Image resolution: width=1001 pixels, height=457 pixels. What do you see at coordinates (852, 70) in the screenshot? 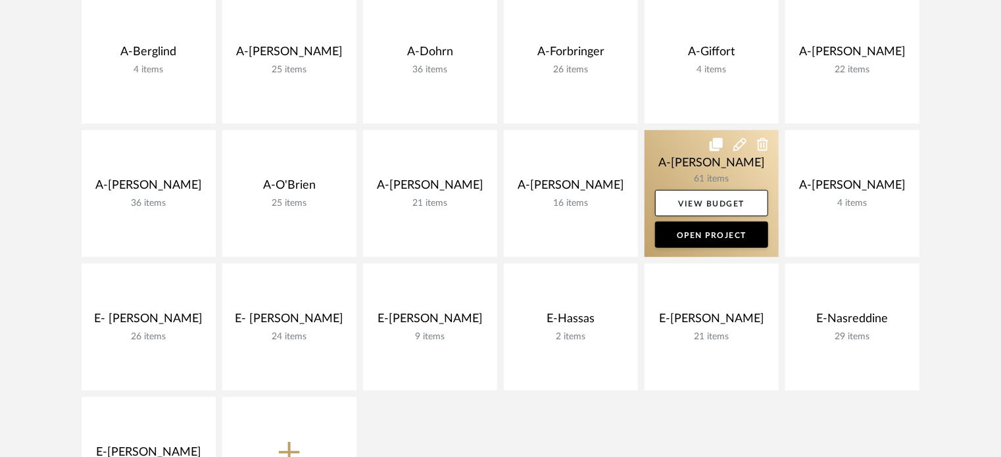
I see `div: 22 items` at bounding box center [852, 70].